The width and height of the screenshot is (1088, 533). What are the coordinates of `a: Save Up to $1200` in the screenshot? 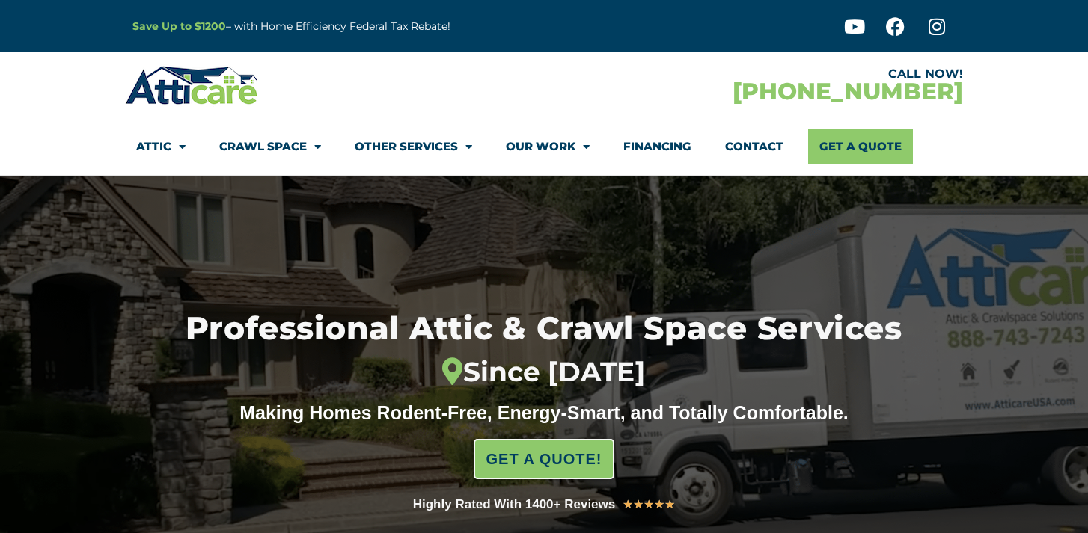 It's located at (179, 26).